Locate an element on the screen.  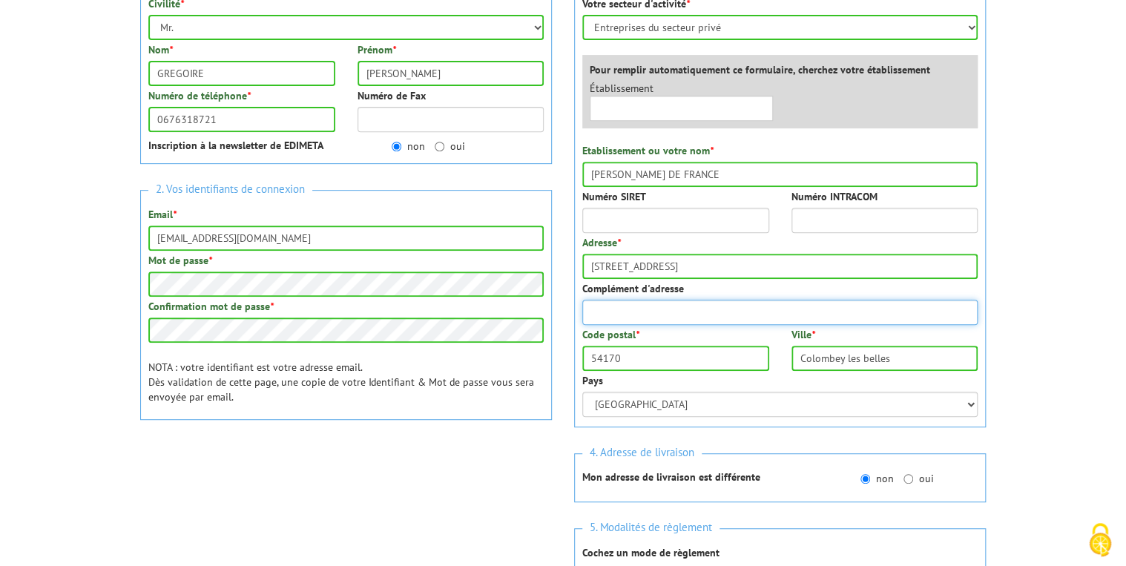
span: 5. Modalités de règlement is located at coordinates (651, 528).